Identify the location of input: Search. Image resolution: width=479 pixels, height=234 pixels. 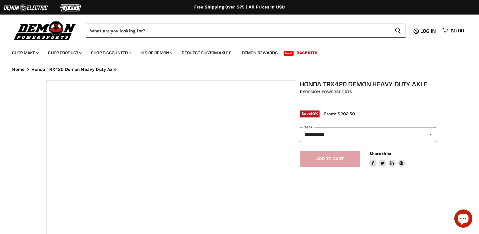
(238, 31).